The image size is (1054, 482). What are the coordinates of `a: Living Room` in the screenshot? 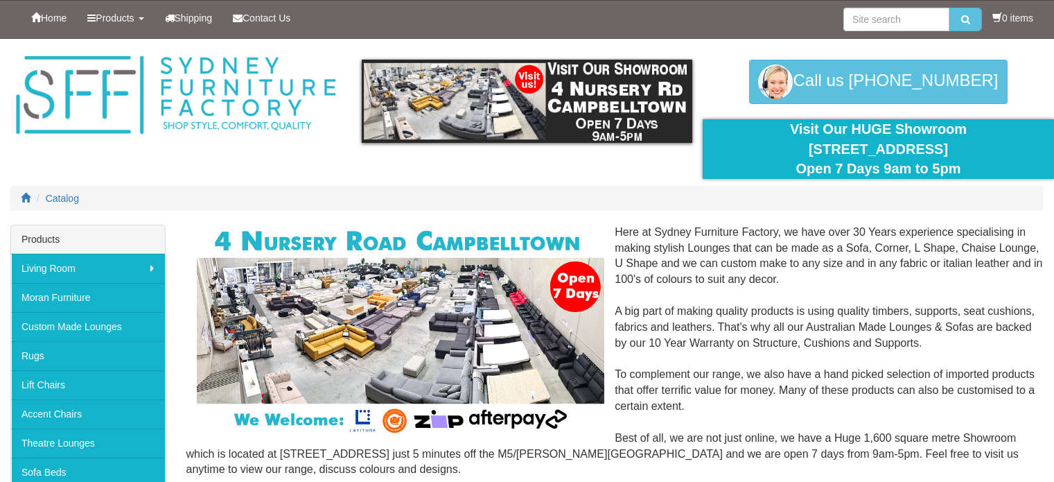 It's located at (88, 268).